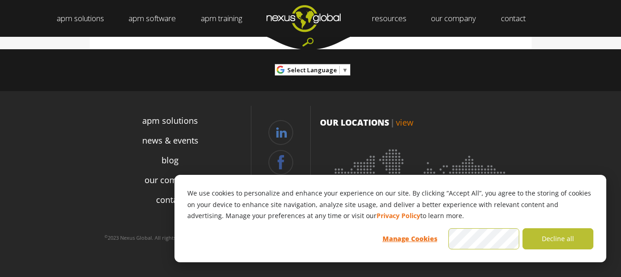 The width and height of the screenshot is (621, 277). Describe the element at coordinates (398, 216) in the screenshot. I see `a: Privacy Policy` at that location.